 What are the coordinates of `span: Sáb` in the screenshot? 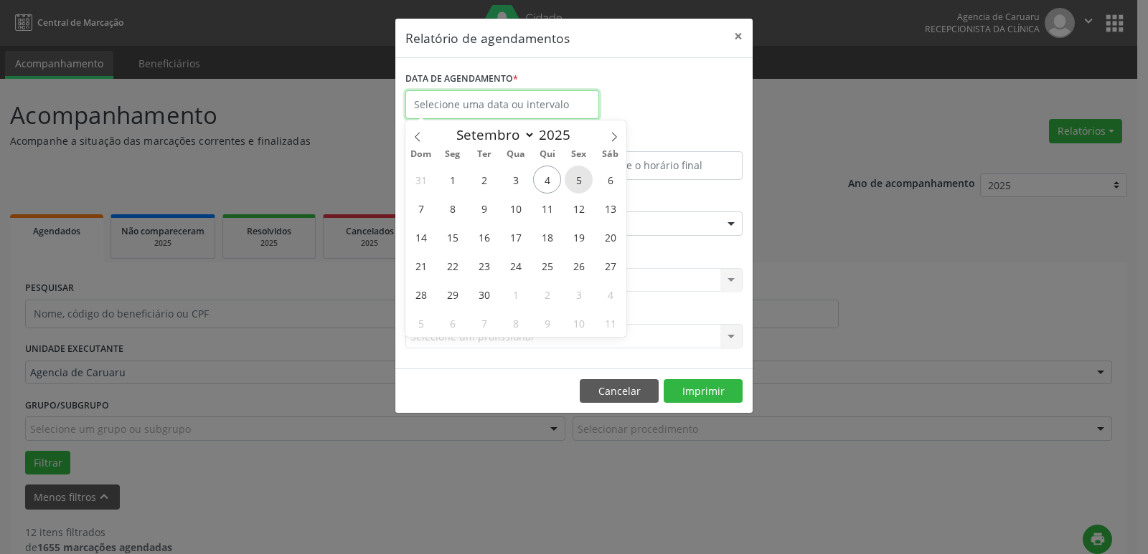 It's located at (610, 154).